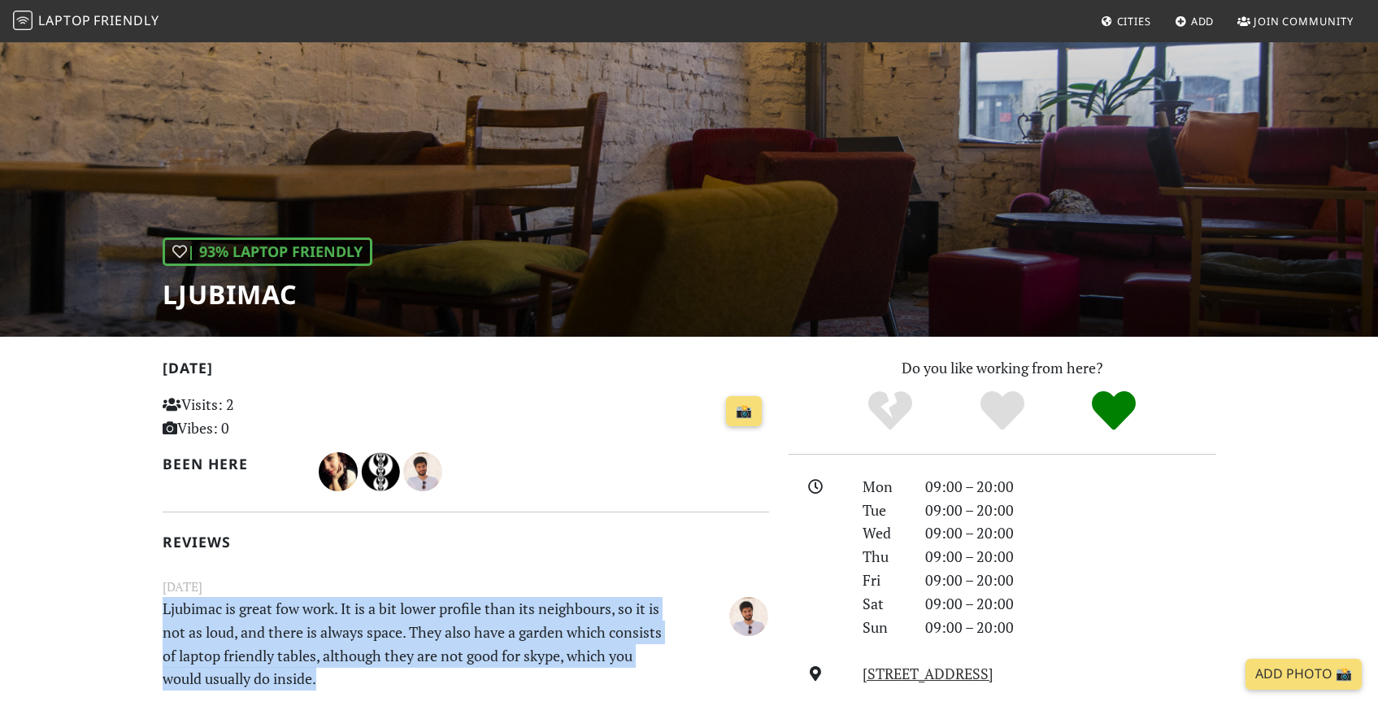 This screenshot has height=706, width=1378. Describe the element at coordinates (890, 410) in the screenshot. I see `div: No` at that location.